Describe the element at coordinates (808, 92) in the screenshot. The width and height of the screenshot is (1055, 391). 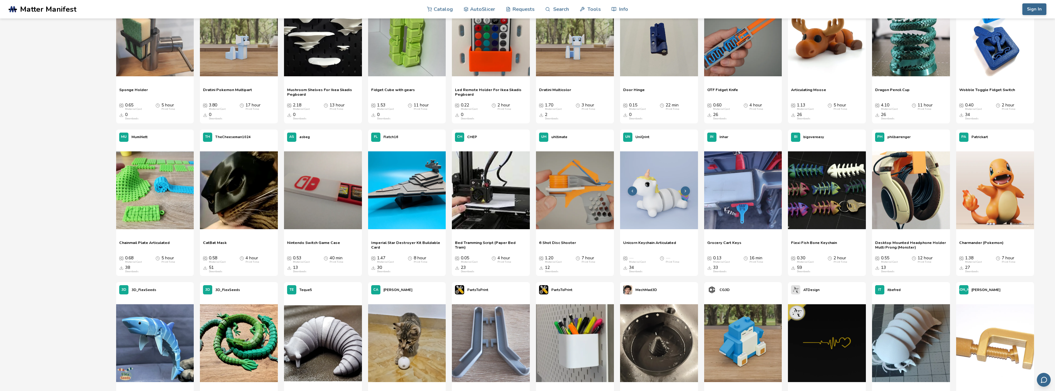
I see `span: Articulating Moose` at that location.